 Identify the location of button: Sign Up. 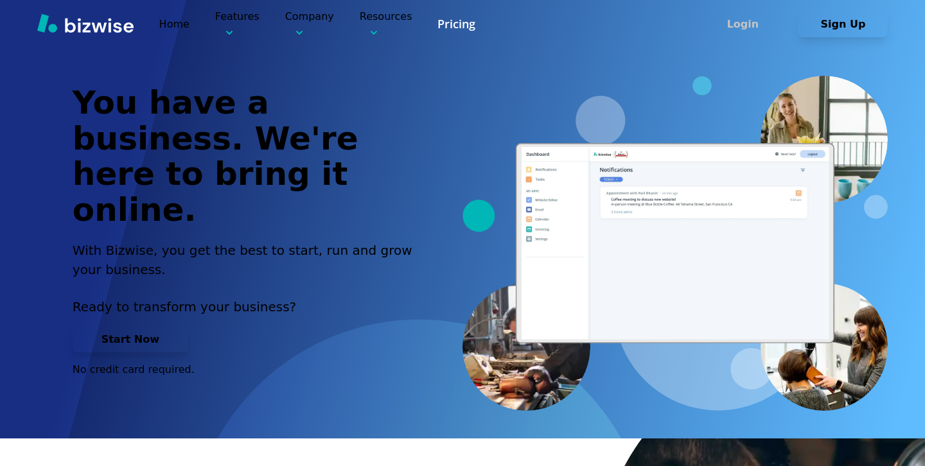
(843, 24).